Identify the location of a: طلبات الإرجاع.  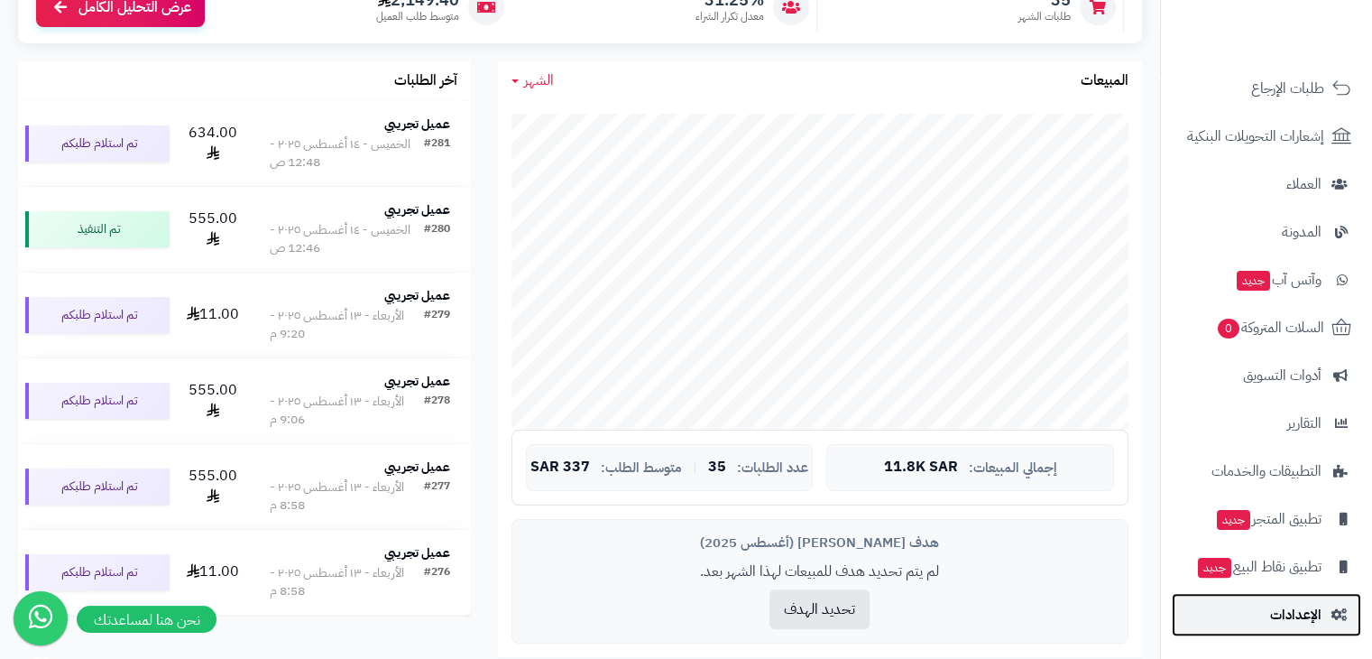
(1267, 88).